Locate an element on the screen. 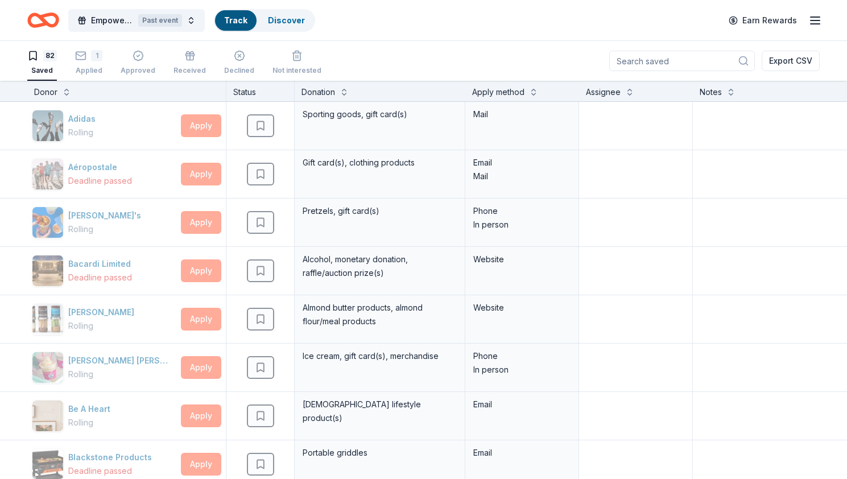 This screenshot has width=847, height=479. div: Status is located at coordinates (261, 91).